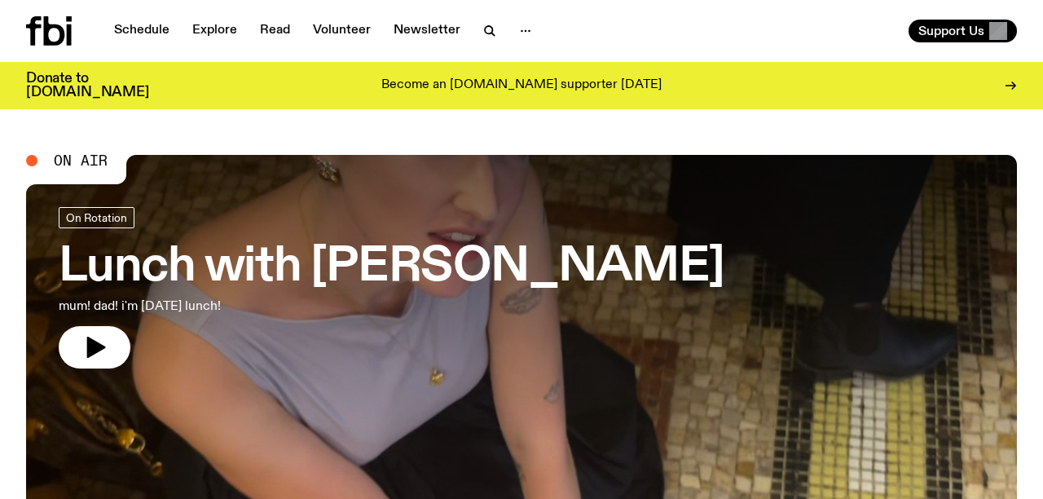 Image resolution: width=1043 pixels, height=499 pixels. What do you see at coordinates (214, 31) in the screenshot?
I see `a: Explore` at bounding box center [214, 31].